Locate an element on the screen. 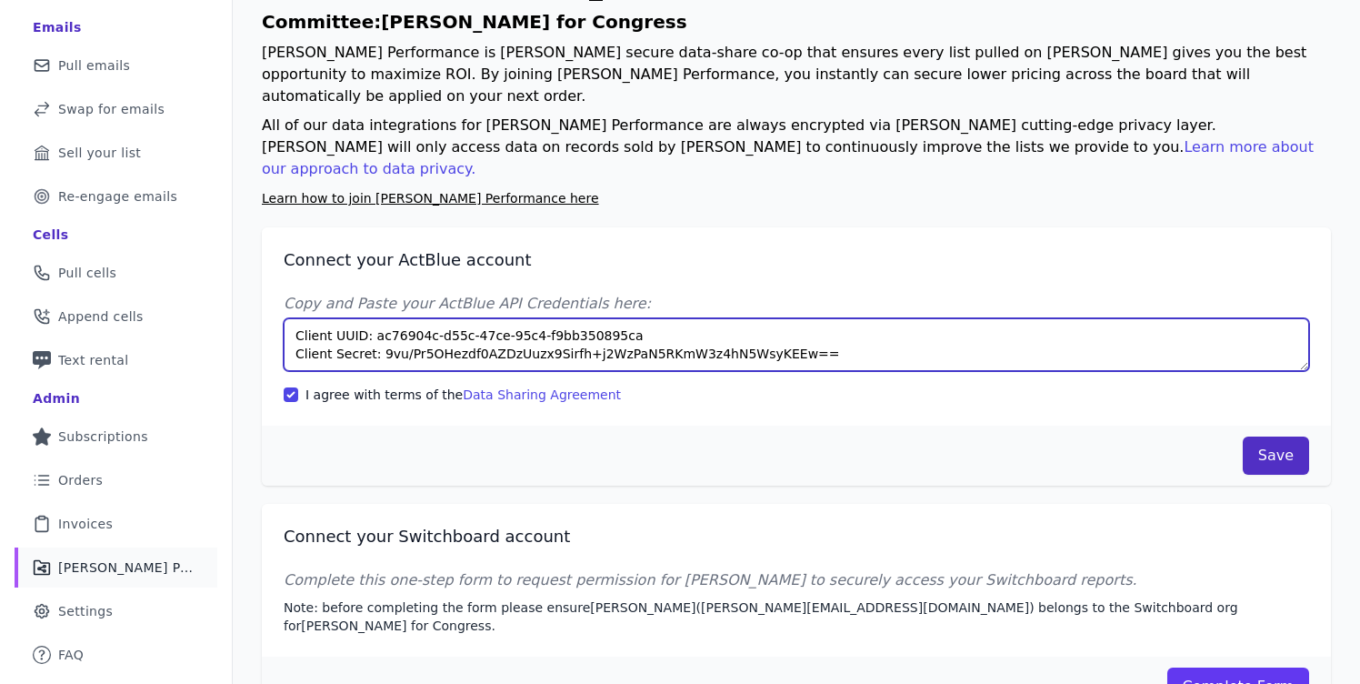 The width and height of the screenshot is (1360, 684). span: Orders is located at coordinates (80, 480).